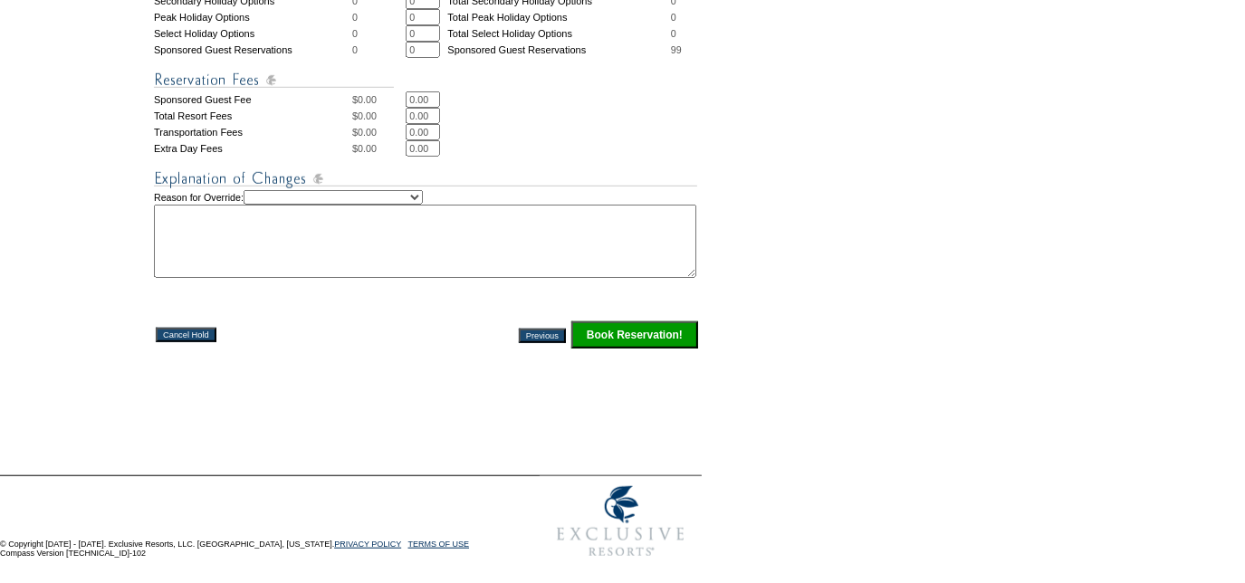  Describe the element at coordinates (273, 80) in the screenshot. I see `img: Reservation Fees` at that location.